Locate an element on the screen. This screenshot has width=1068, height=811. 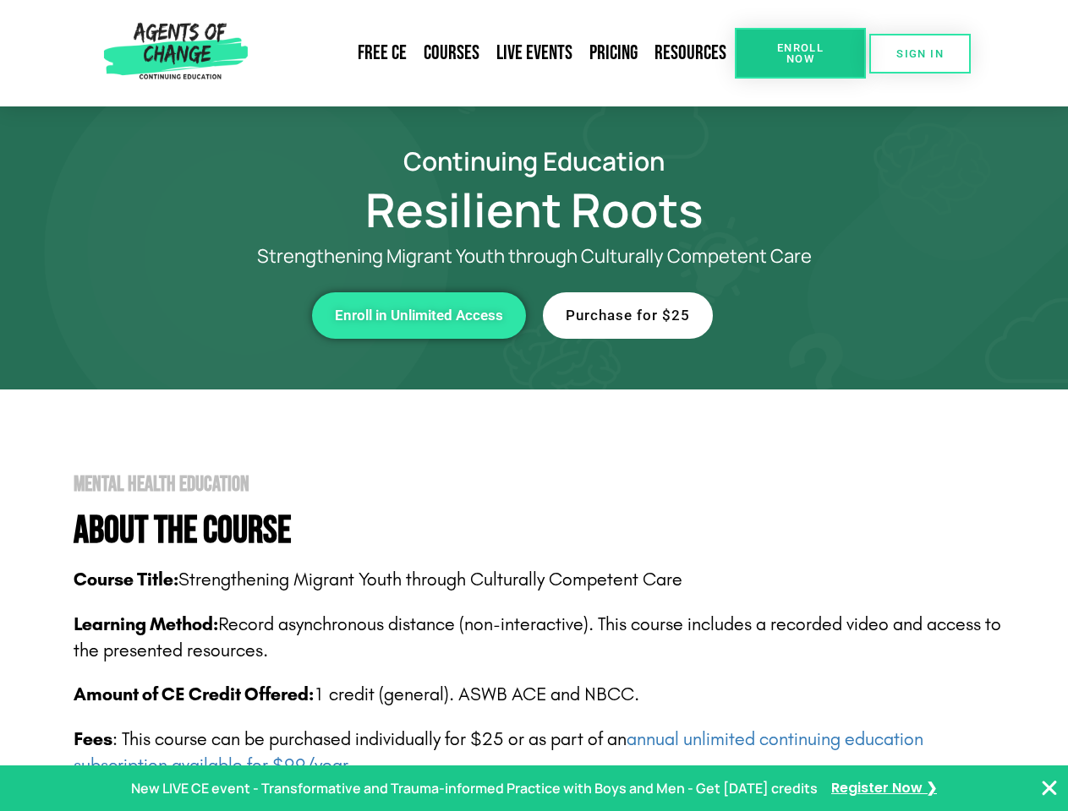
a: SIGN IN is located at coordinates (920, 53).